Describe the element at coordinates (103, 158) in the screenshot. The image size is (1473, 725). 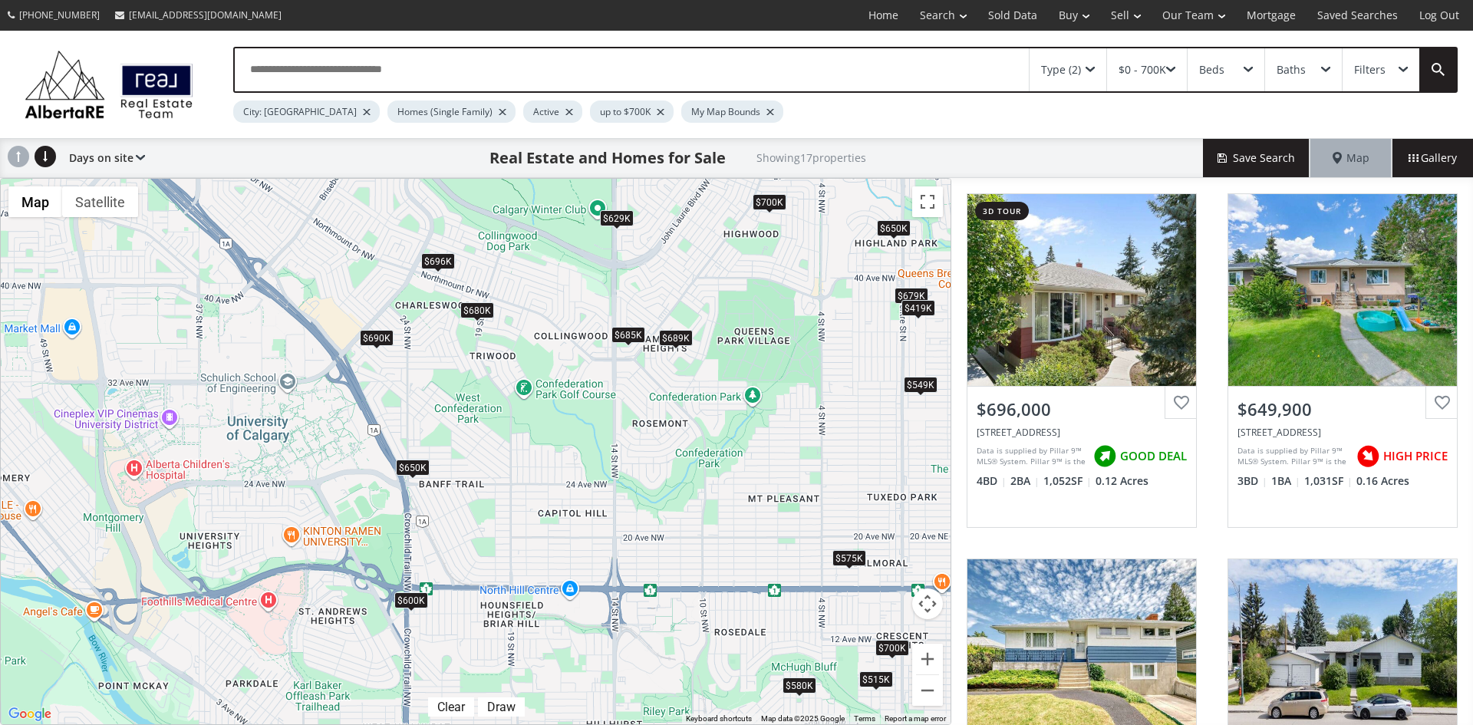
I see `div: Days on site` at that location.